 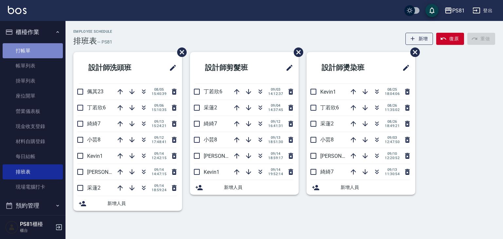 What do you see at coordinates (17, 10) in the screenshot?
I see `img: Logo` at bounding box center [17, 10].